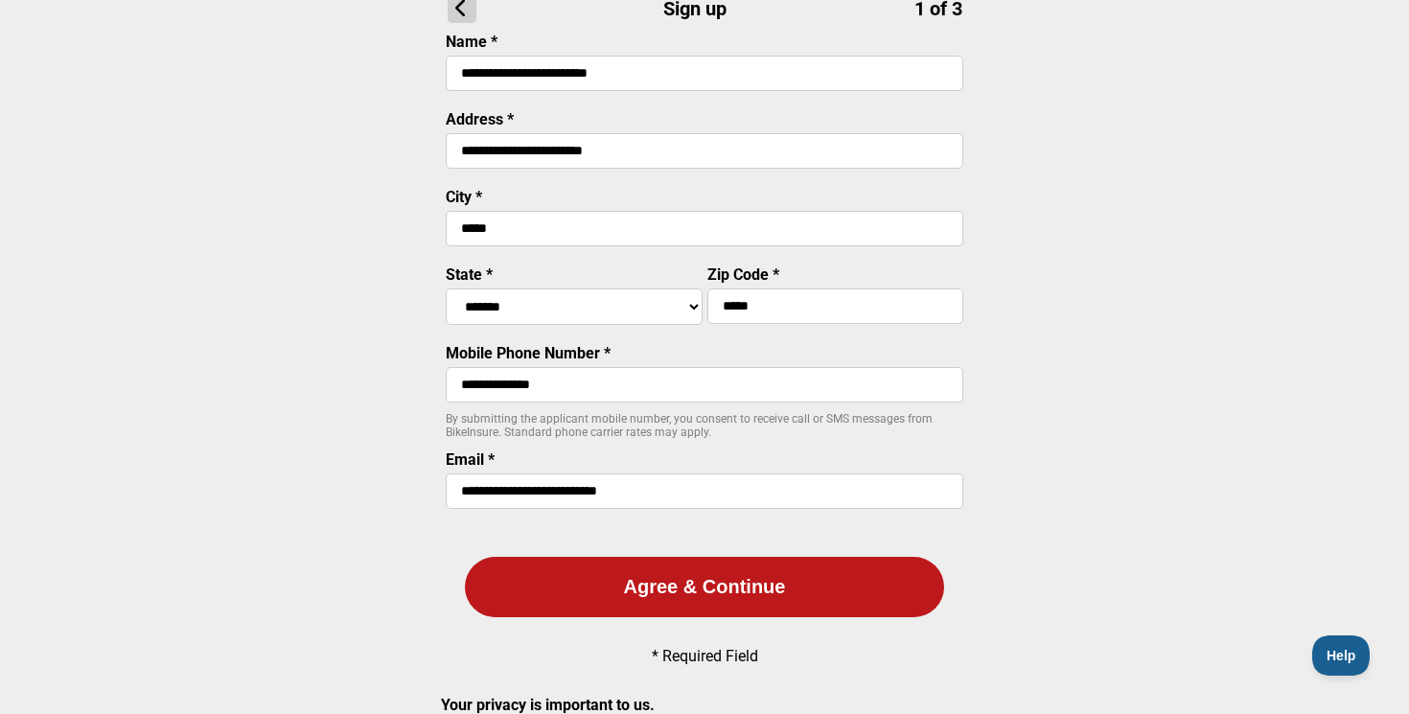 The width and height of the screenshot is (1409, 714). Describe the element at coordinates (528, 353) in the screenshot. I see `label: Mobile Phone Number *` at that location.